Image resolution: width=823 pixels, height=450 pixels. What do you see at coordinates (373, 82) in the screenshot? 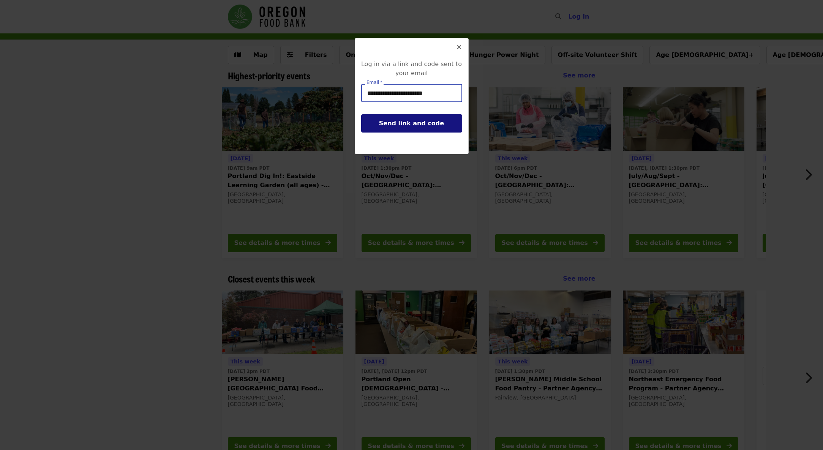
I see `span: Email` at bounding box center [373, 82].